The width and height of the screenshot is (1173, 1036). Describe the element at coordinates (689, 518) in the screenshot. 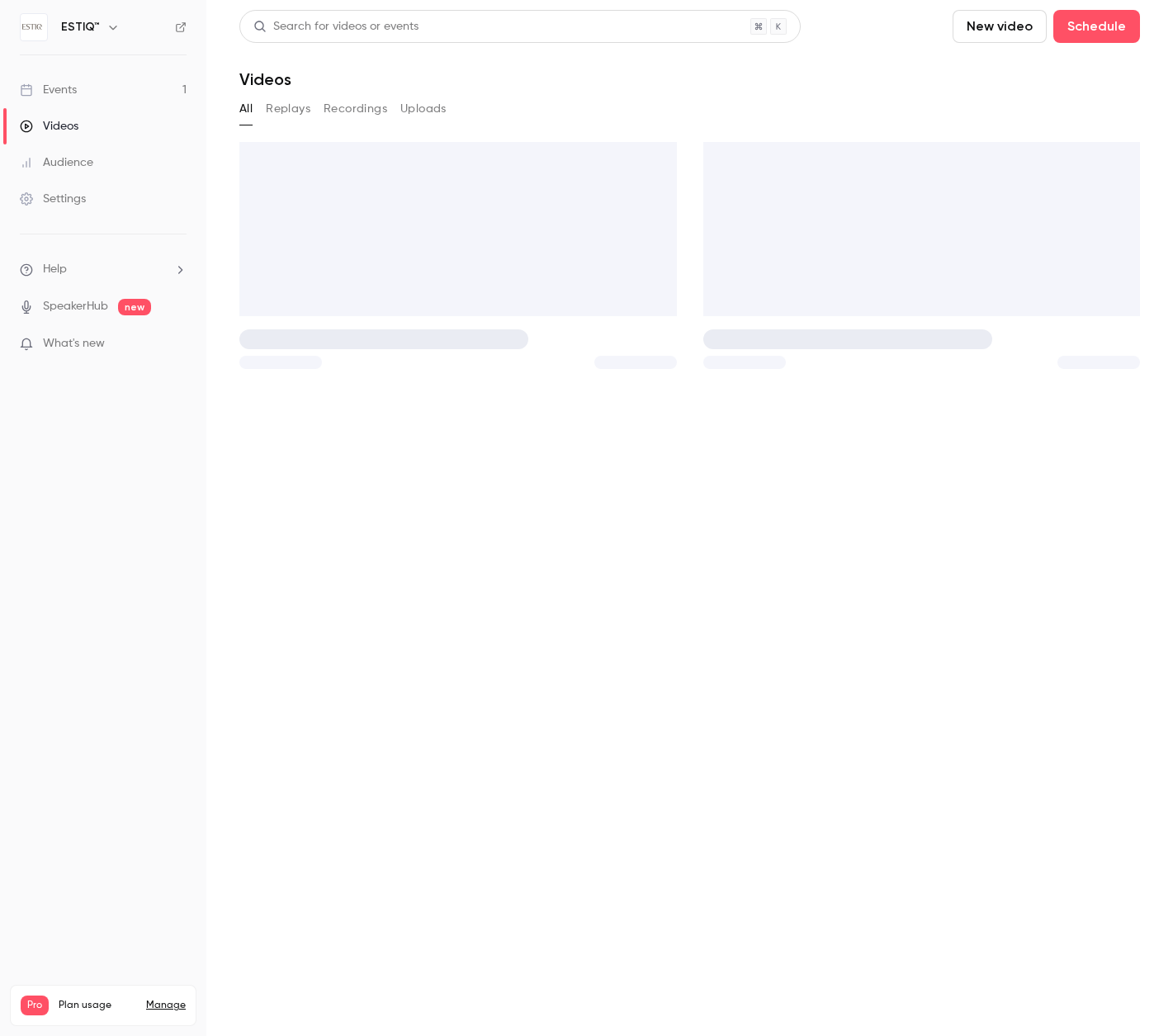

I see `section: Videos` at that location.